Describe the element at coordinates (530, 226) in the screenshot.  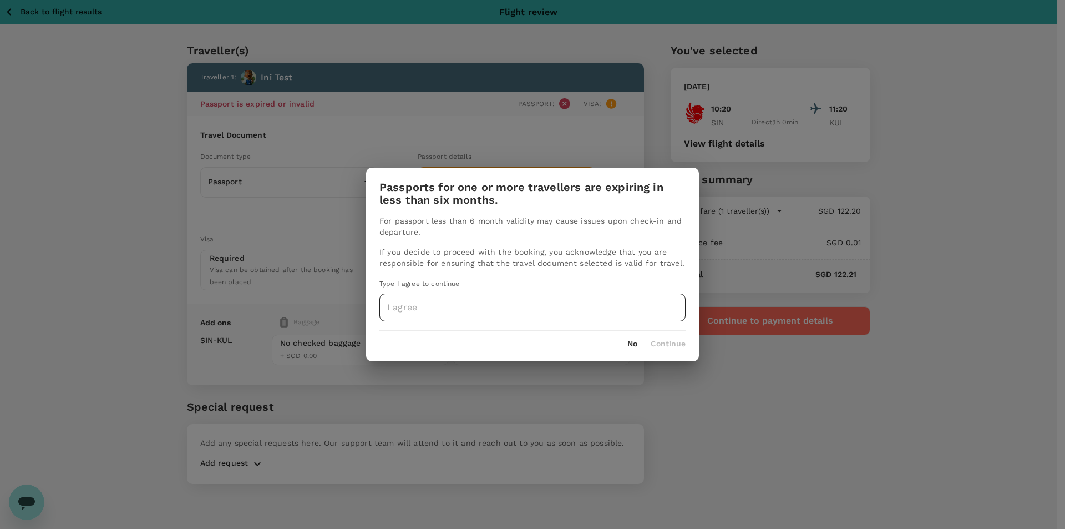
I see `span: For passport less than 6 month validity may cause issues upon check-in and departure.` at that location.